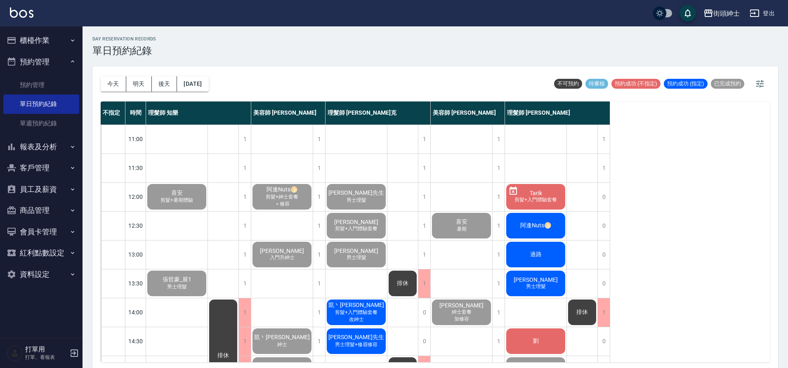  What do you see at coordinates (636, 84) in the screenshot?
I see `span: 預約成功 (不指定)` at bounding box center [636, 84].